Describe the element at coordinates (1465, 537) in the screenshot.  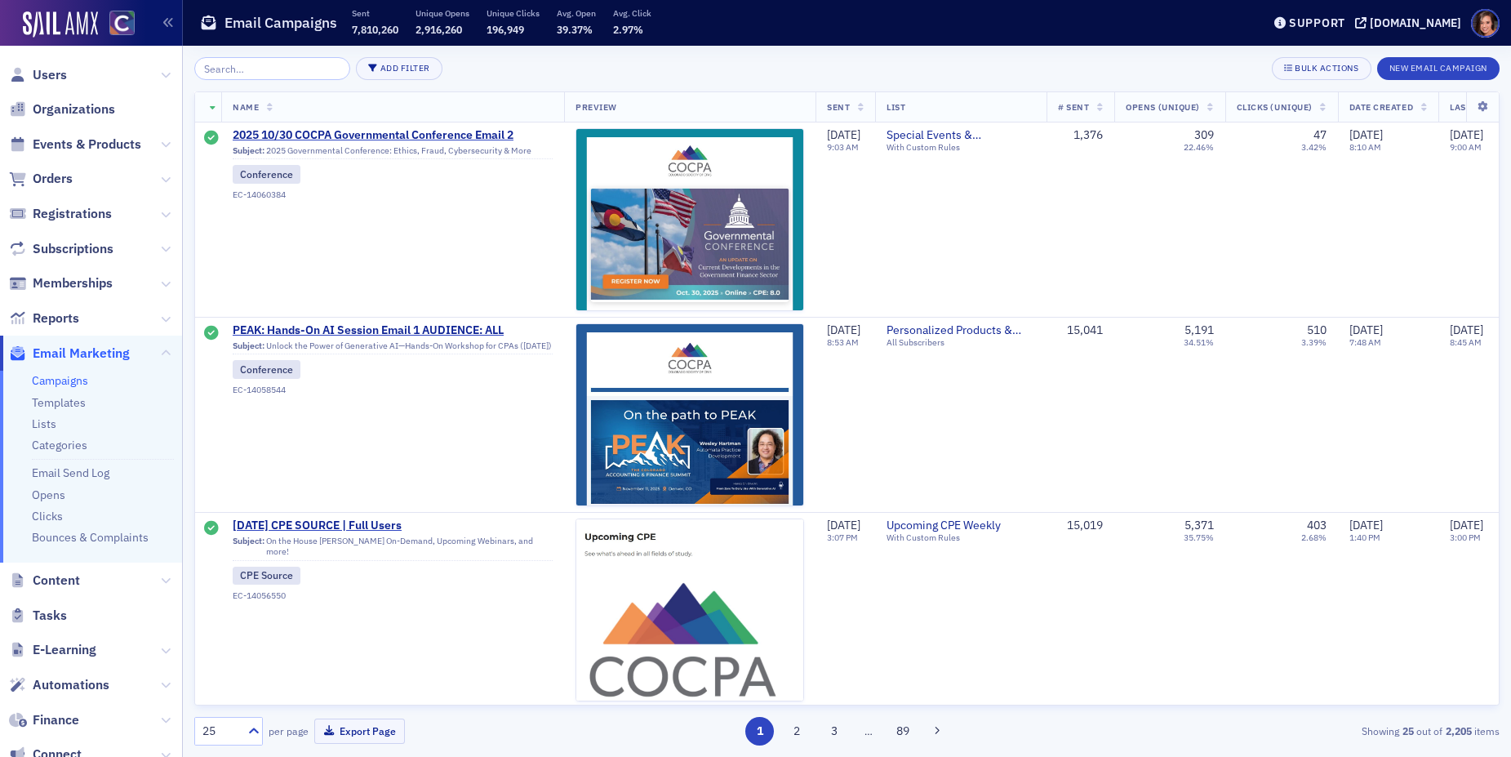
I see `time: 3:00 PM` at that location.